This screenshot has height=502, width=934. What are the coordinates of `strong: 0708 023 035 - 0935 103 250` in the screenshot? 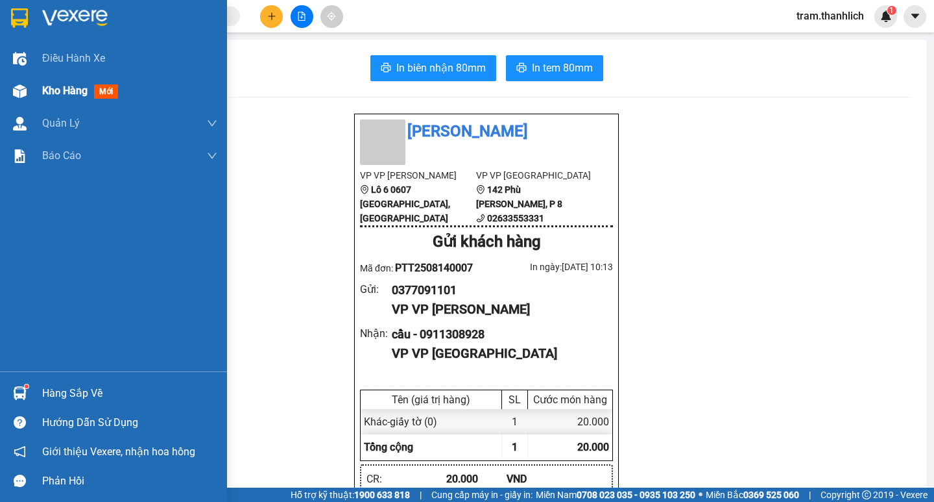 It's located at (636, 494).